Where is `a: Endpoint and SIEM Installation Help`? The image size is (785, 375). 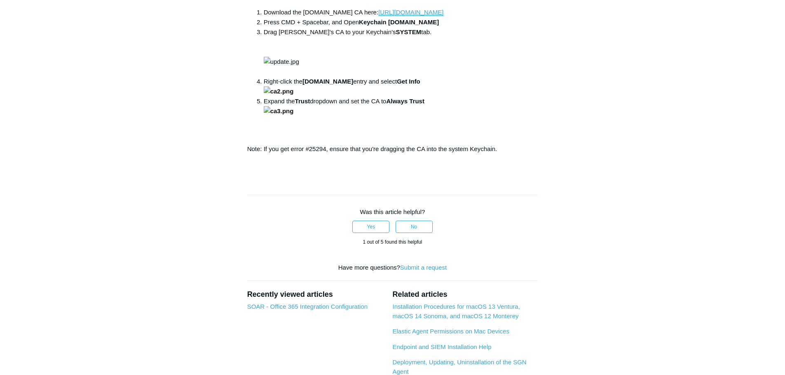
a: Endpoint and SIEM Installation Help is located at coordinates (442, 347).